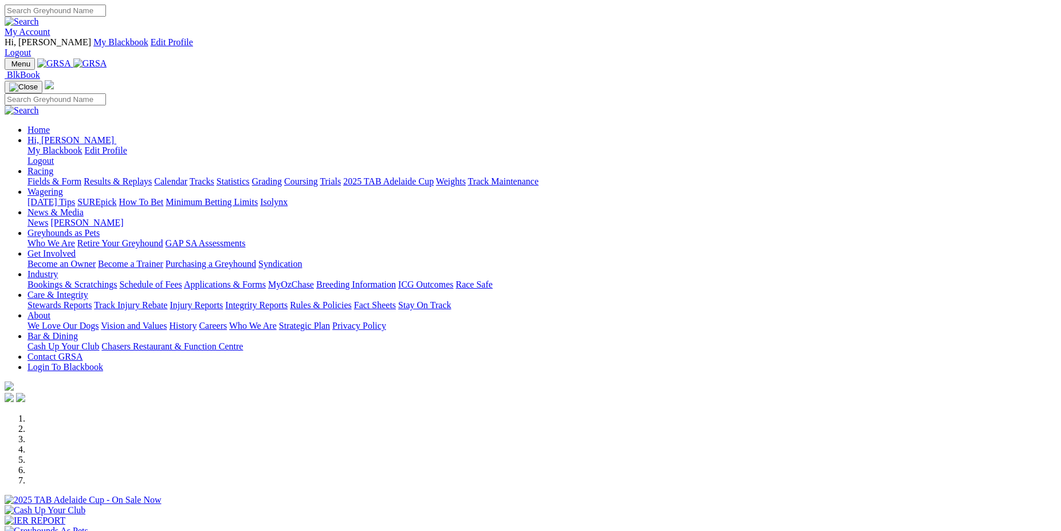 The image size is (1061, 531). I want to click on a: Minimum Betting Limits, so click(211, 202).